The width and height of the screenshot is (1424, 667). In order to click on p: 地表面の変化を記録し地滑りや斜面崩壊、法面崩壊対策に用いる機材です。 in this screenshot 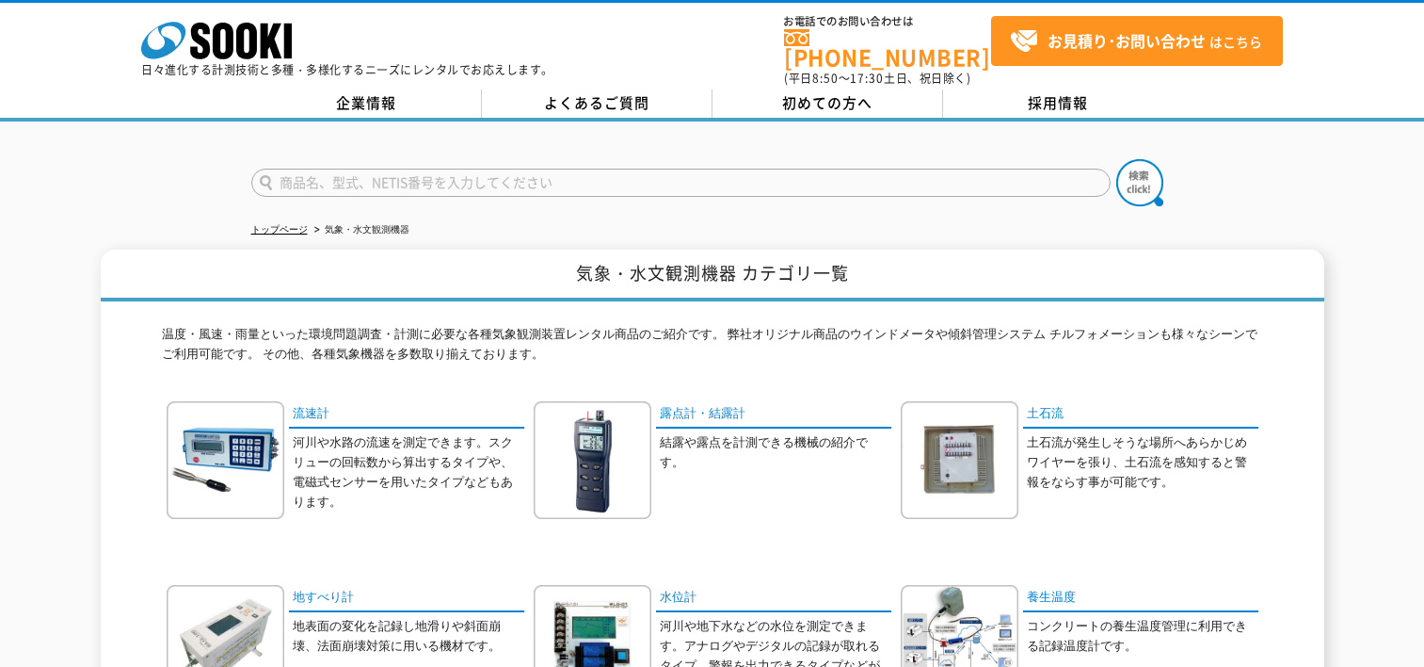, I will do `click(409, 636)`.